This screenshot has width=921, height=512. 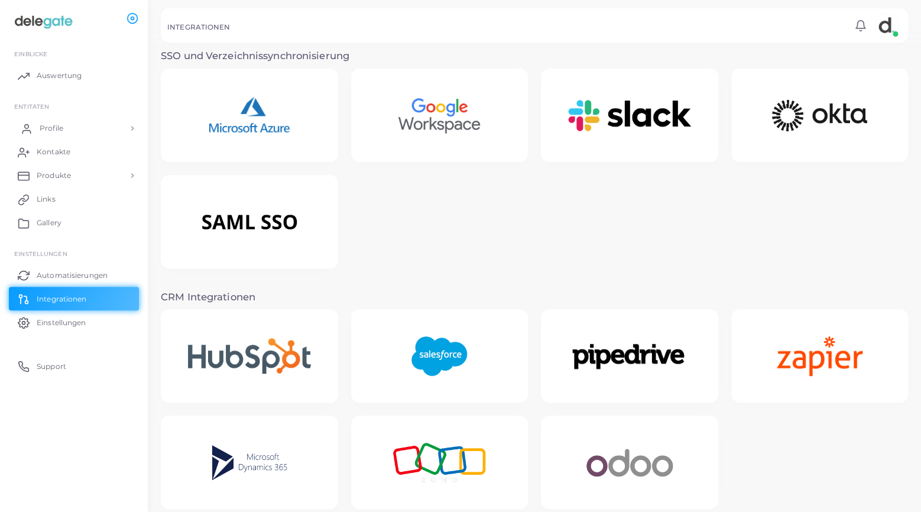 What do you see at coordinates (74, 176) in the screenshot?
I see `a: Produkte` at bounding box center [74, 176].